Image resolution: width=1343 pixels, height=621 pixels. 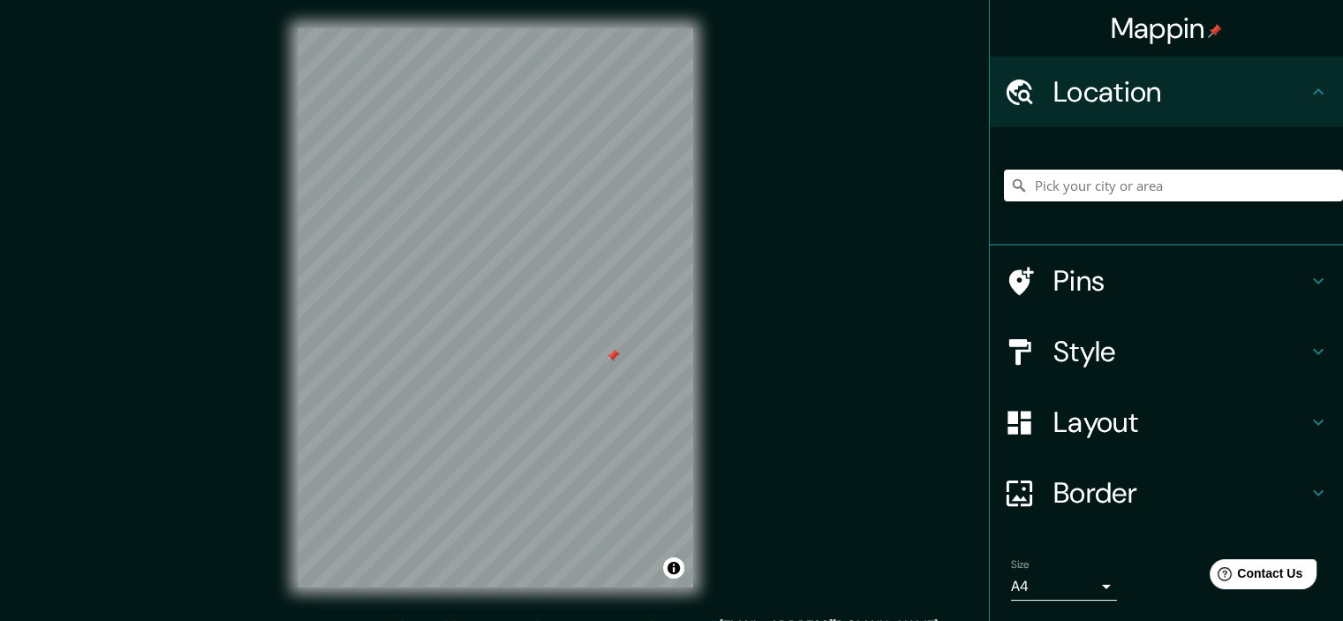 What do you see at coordinates (1181, 351) in the screenshot?
I see `h4: Style` at bounding box center [1181, 351].